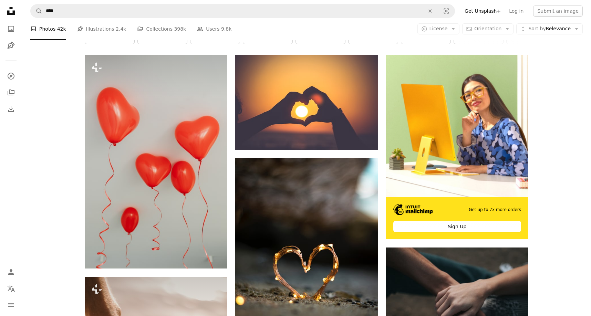 This screenshot has width=591, height=316. What do you see at coordinates (537, 29) in the screenshot?
I see `span: Sort by` at bounding box center [537, 29].